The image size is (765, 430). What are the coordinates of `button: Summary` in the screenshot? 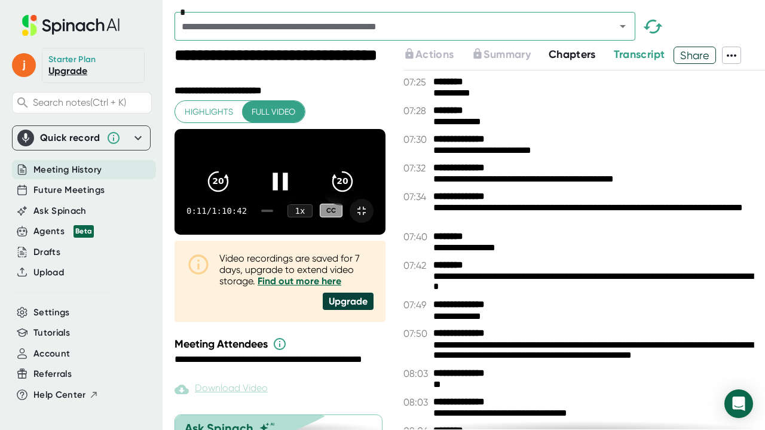 It's located at (501, 54).